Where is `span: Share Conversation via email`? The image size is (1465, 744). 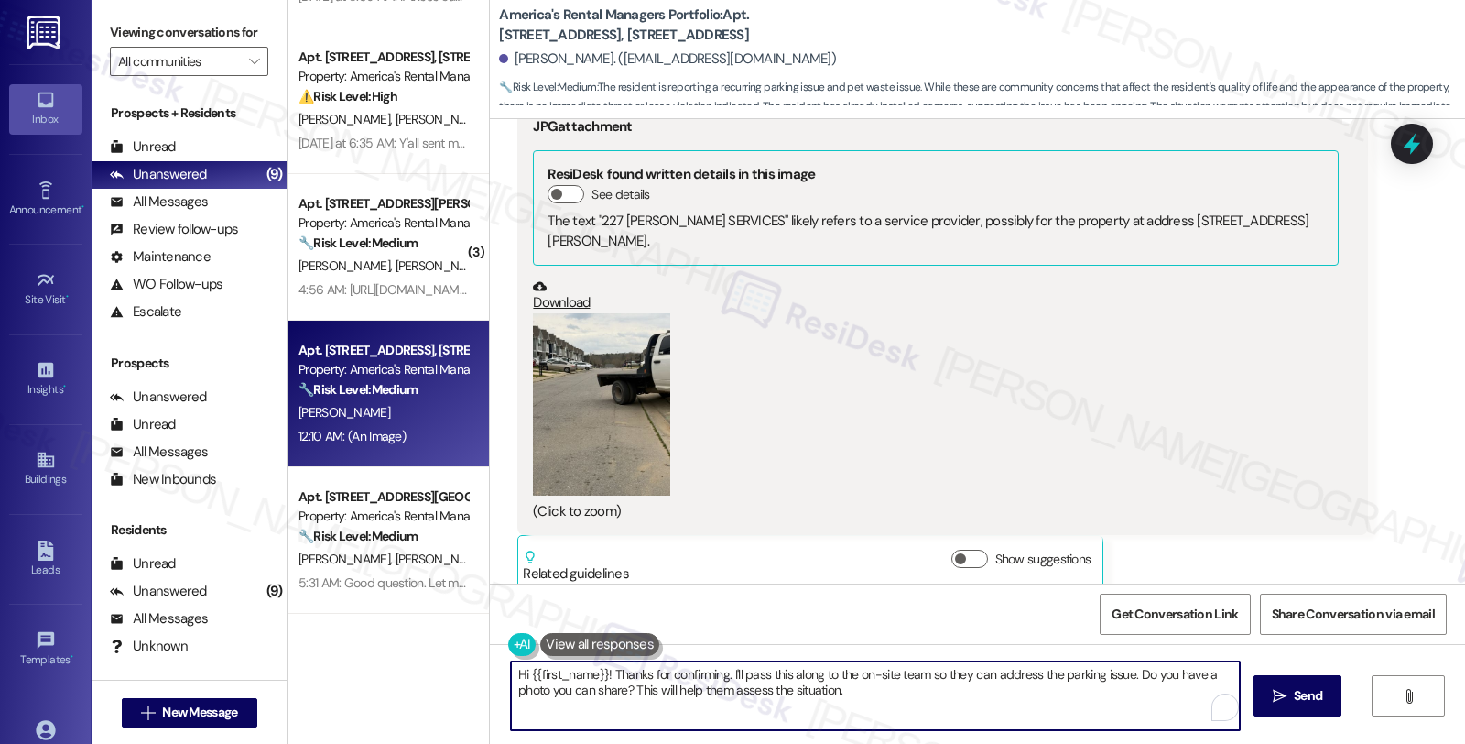
span: Share Conversation via email is located at coordinates (1353, 614).